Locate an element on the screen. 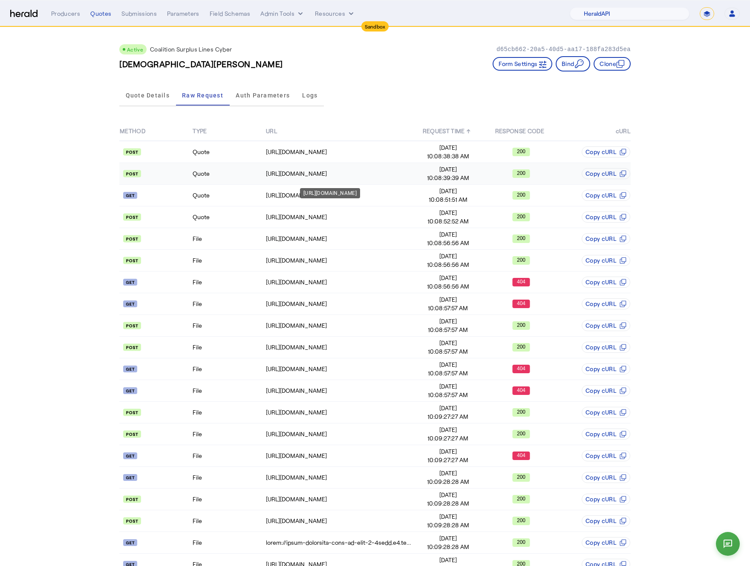 This screenshot has width=750, height=566. span: 10:08:38:38 AM is located at coordinates (448, 156).